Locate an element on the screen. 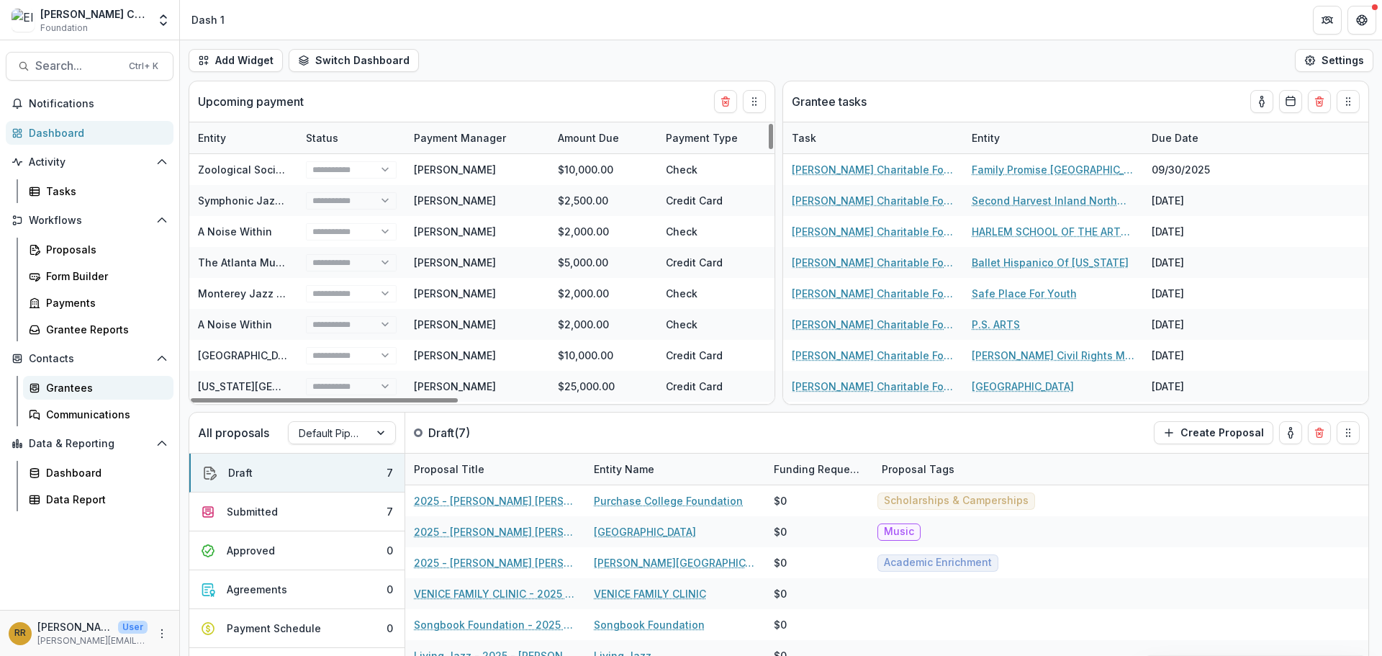 Image resolution: width=1382 pixels, height=656 pixels. span: Workflows is located at coordinates (89, 220).